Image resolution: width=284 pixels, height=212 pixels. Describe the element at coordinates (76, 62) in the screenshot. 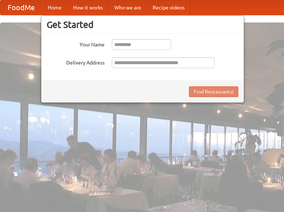

I see `label: Delivery Address` at that location.